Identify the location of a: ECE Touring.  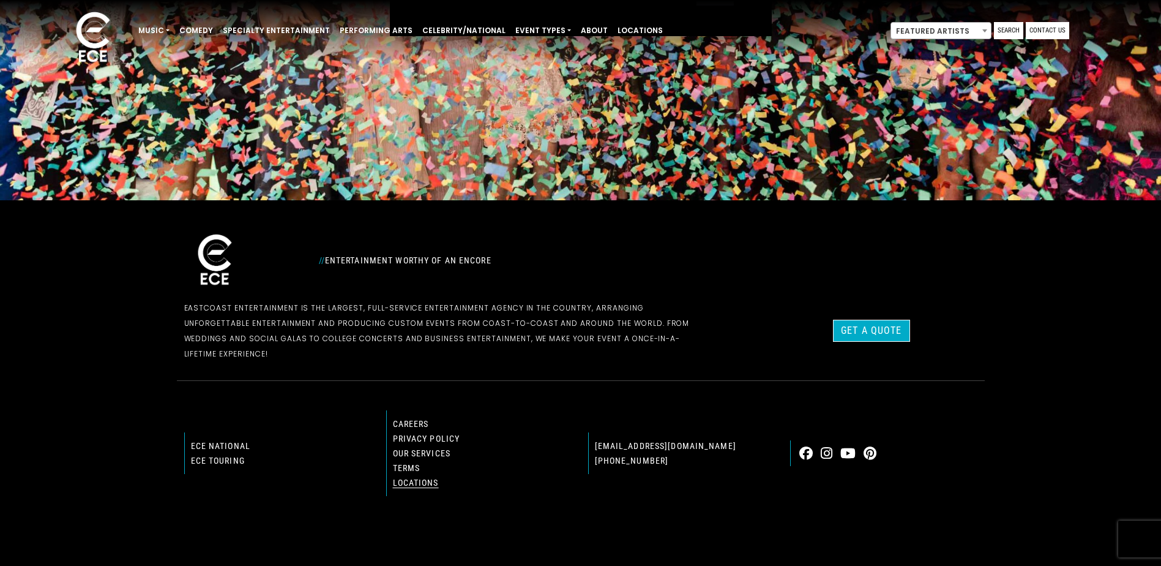
(218, 460).